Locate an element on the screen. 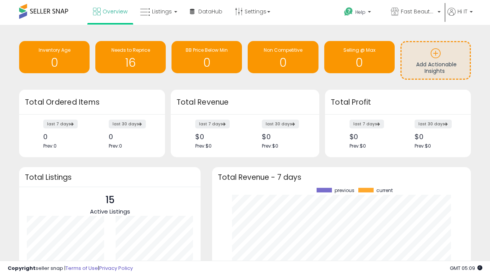 Image resolution: width=490 pixels, height=276 pixels. span: Listings is located at coordinates (162, 11).